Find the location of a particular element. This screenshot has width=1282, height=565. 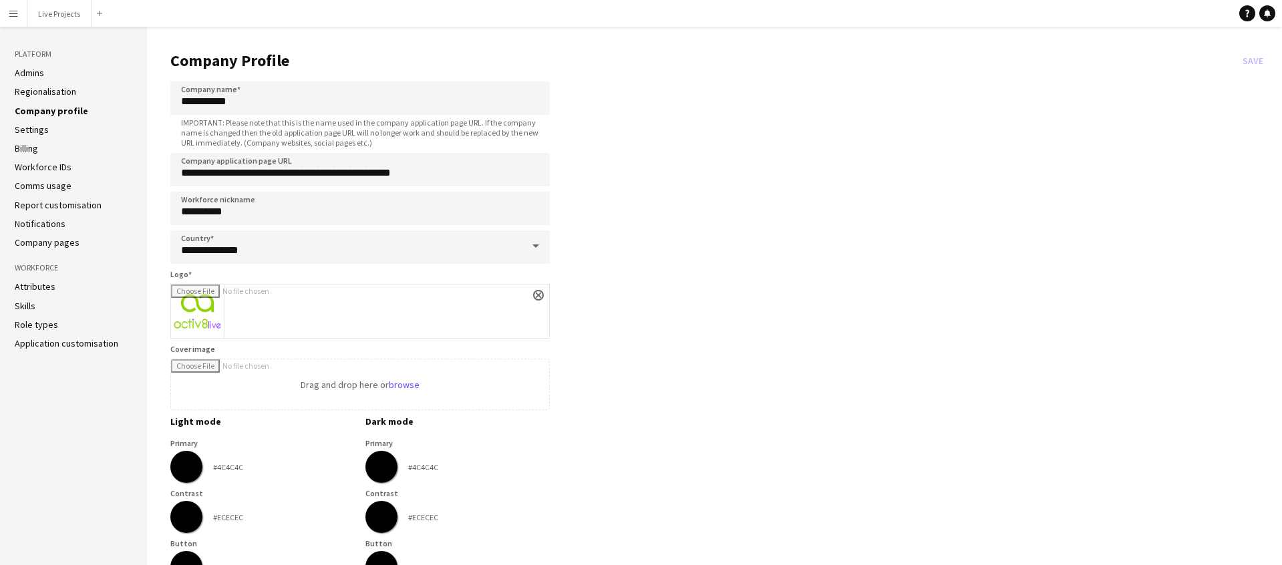

a: Billing is located at coordinates (26, 148).